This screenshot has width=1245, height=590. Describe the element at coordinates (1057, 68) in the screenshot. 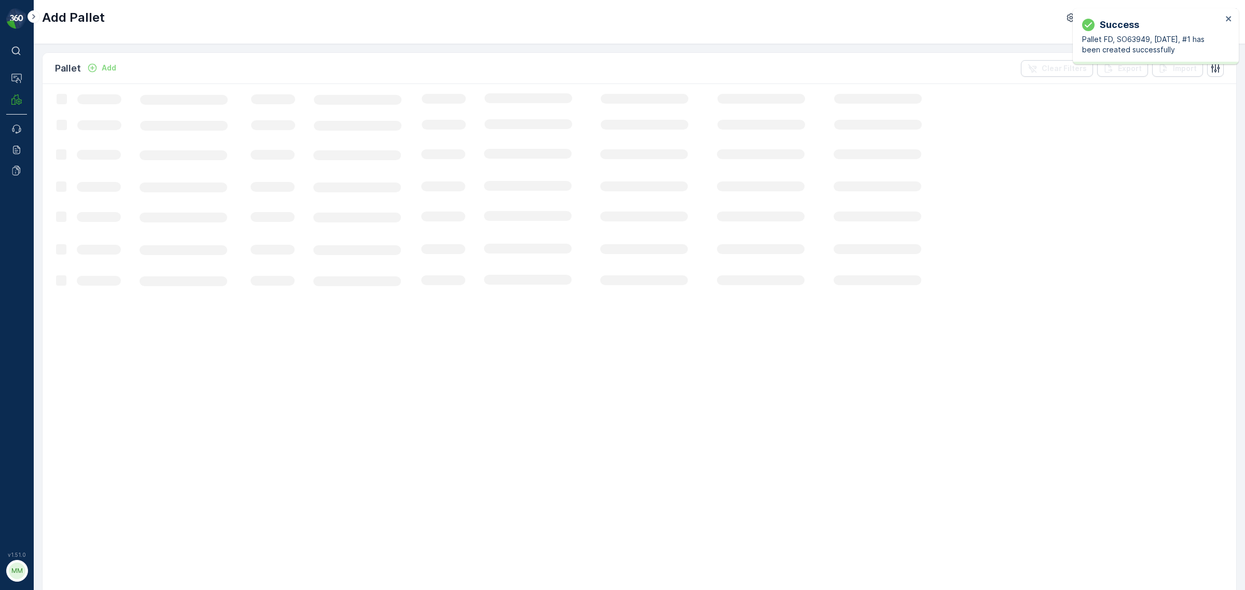

I see `button: Clear Filters` at that location.